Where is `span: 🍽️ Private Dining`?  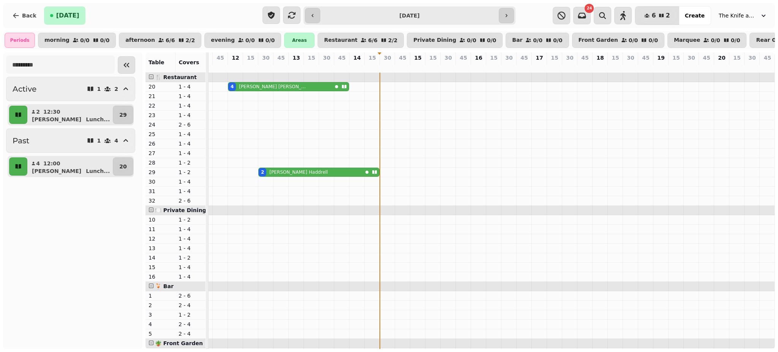
span: 🍽️ Private Dining is located at coordinates (180, 210).